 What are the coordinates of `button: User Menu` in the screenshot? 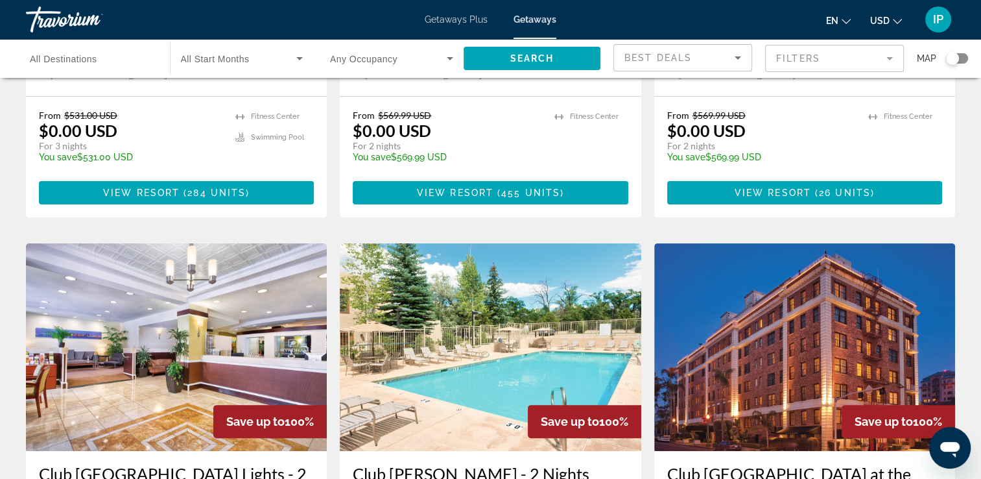 It's located at (938, 19).